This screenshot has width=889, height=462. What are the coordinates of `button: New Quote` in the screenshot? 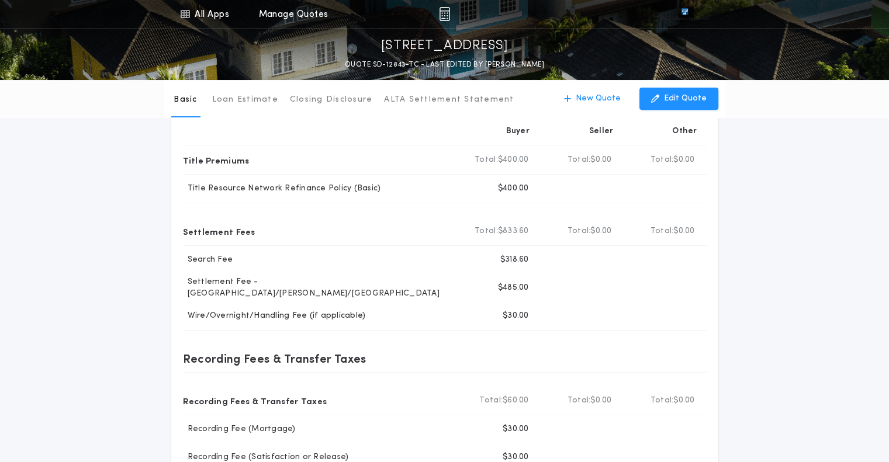 It's located at (592, 99).